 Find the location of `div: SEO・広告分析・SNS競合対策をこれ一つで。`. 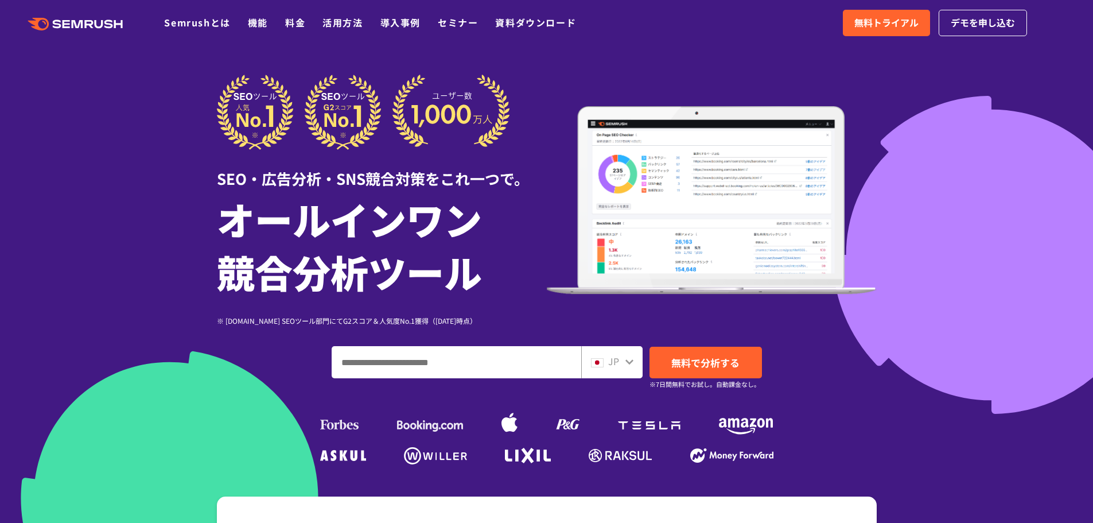

div: SEO・広告分析・SNS競合対策をこれ一つで。 is located at coordinates (381, 169).